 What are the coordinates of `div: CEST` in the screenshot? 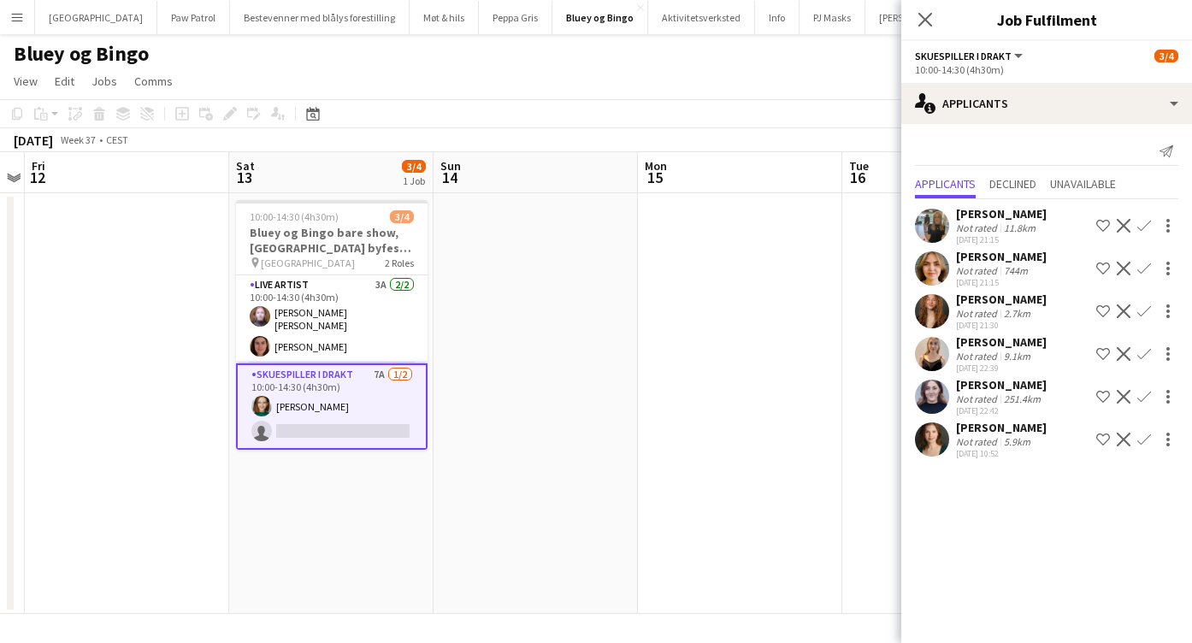 It's located at (117, 139).